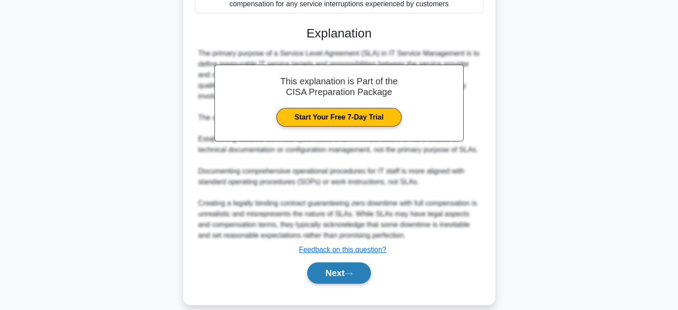  Describe the element at coordinates (339, 273) in the screenshot. I see `button: Next` at that location.